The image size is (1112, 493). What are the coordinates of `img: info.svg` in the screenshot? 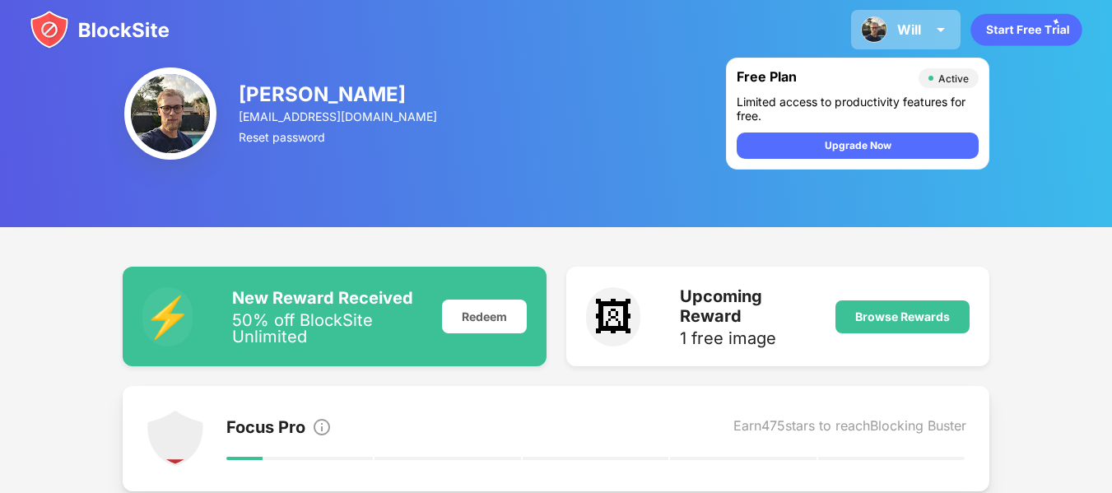 It's located at (322, 427).